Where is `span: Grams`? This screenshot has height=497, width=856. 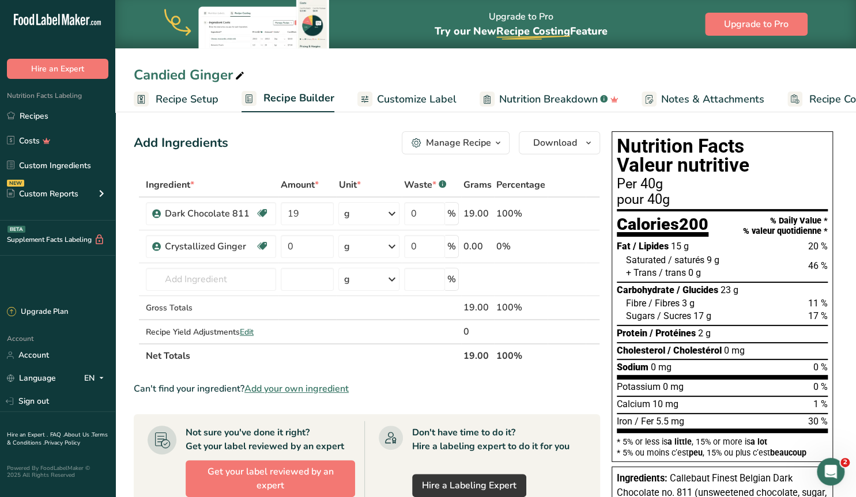 span: Grams is located at coordinates (477, 185).